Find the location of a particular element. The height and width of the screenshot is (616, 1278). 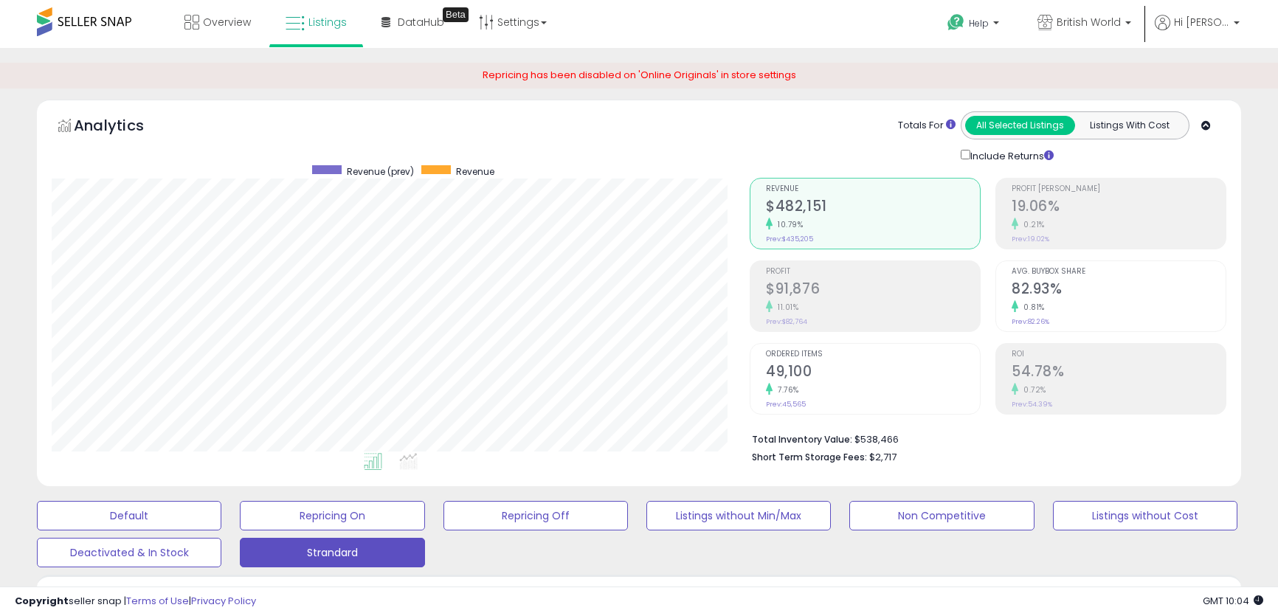

h2: 54.78% is located at coordinates (1119, 373).